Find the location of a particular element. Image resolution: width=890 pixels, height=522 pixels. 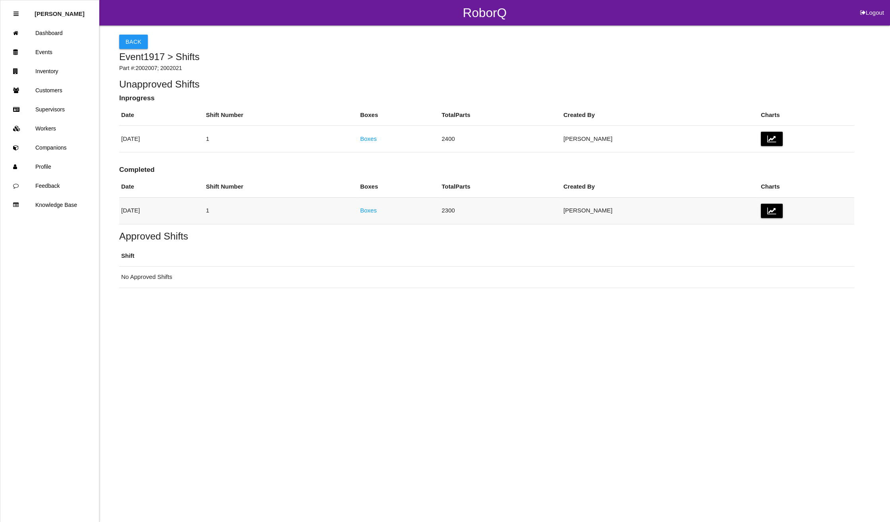

td: 2300 is located at coordinates (501, 210).